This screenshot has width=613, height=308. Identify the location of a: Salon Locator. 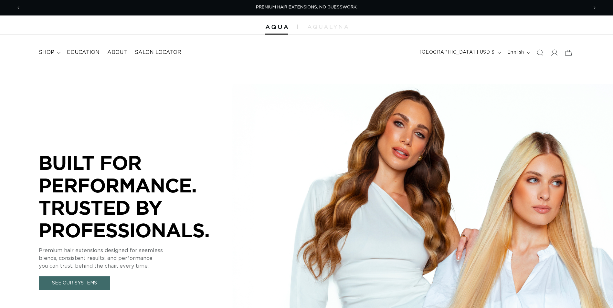
(158, 52).